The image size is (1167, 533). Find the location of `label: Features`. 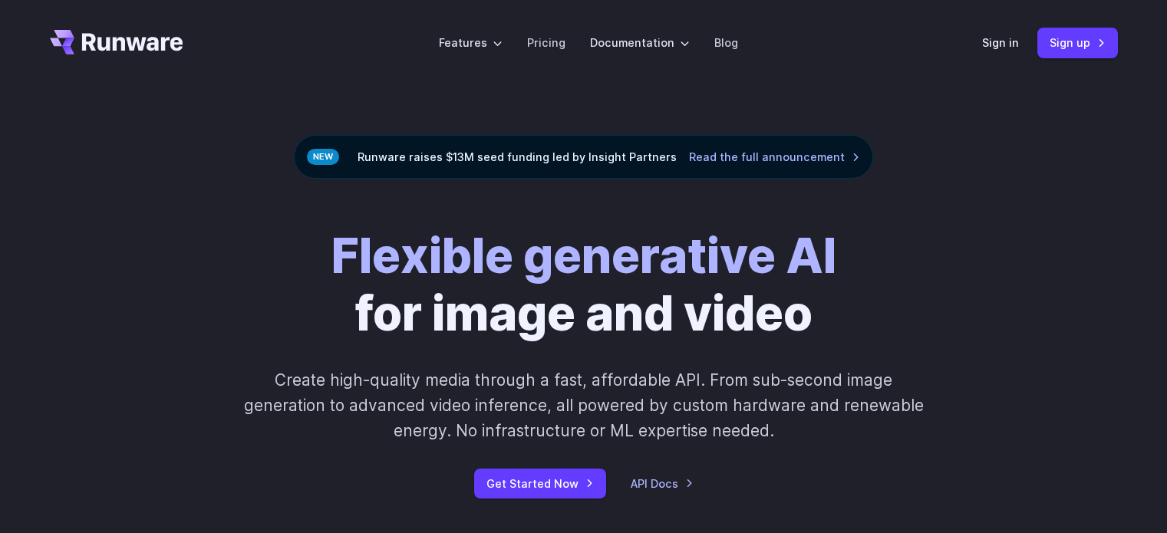

label: Features is located at coordinates (471, 42).